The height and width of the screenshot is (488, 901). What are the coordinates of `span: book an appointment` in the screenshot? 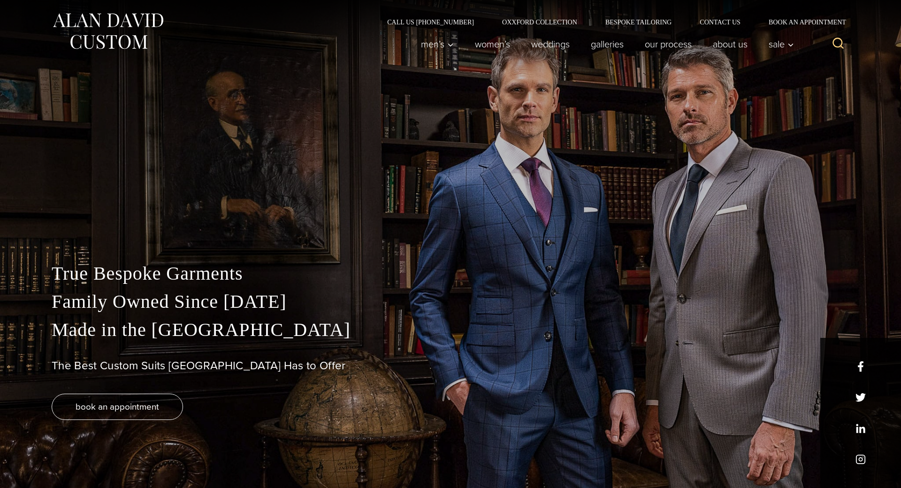 It's located at (117, 406).